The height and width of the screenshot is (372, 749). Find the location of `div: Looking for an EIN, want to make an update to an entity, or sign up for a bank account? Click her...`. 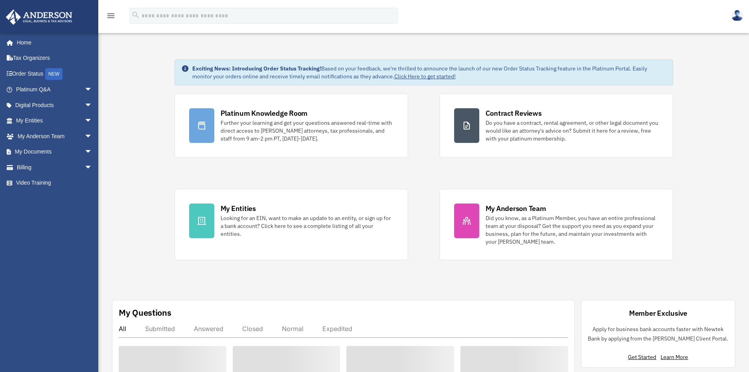

div: Looking for an EIN, want to make an update to an entity, or sign up for a bank account? Click her... is located at coordinates (307, 226).